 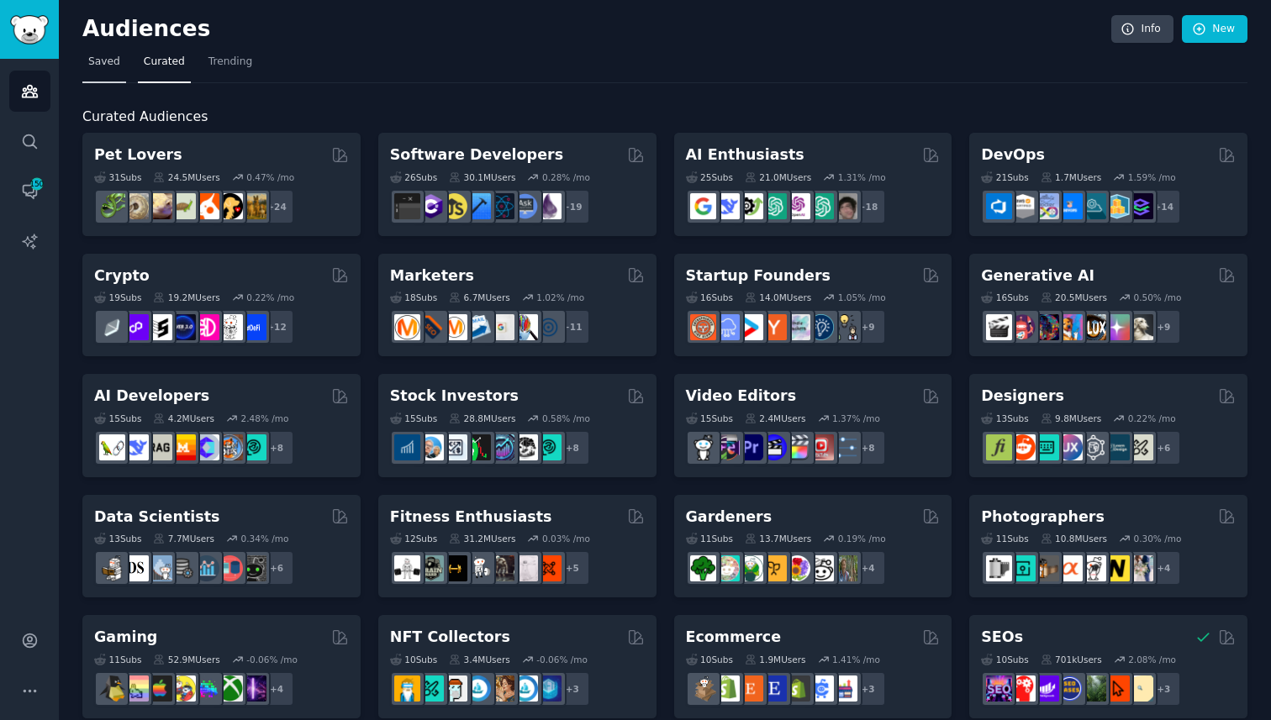 What do you see at coordinates (1116, 568) in the screenshot?
I see `img: Nikon` at bounding box center [1116, 568].